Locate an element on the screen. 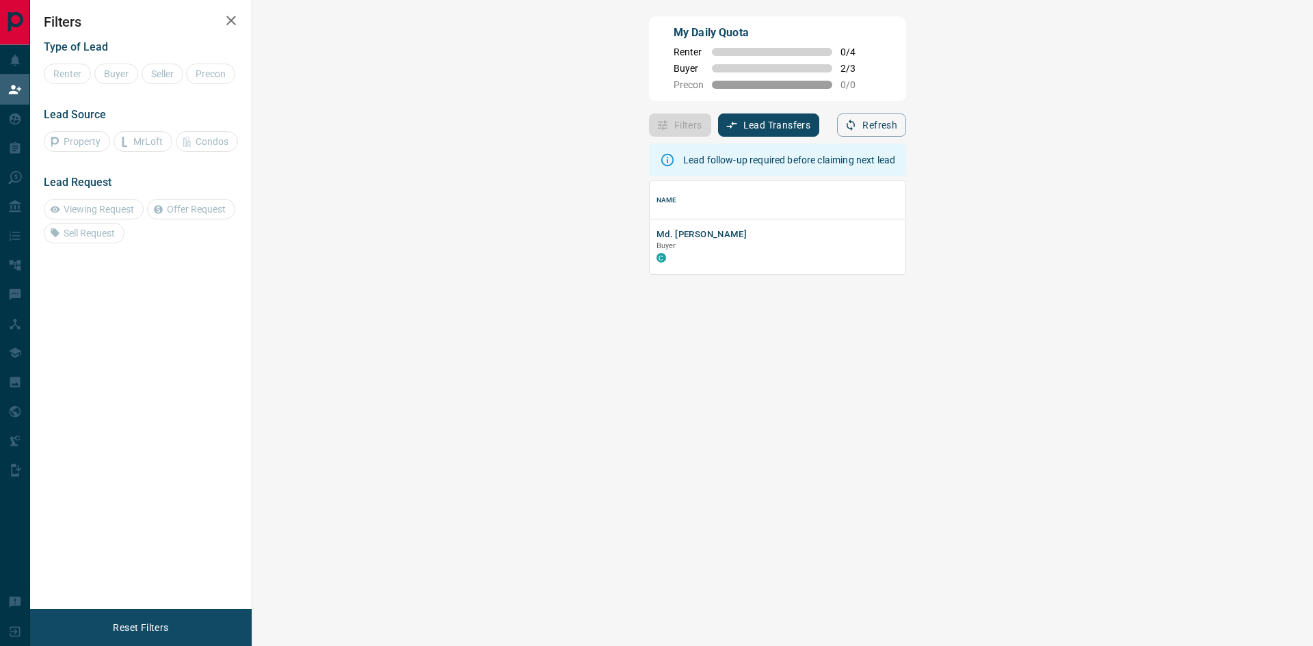 The width and height of the screenshot is (1313, 646). p: My Daily Quota is located at coordinates (772, 33).